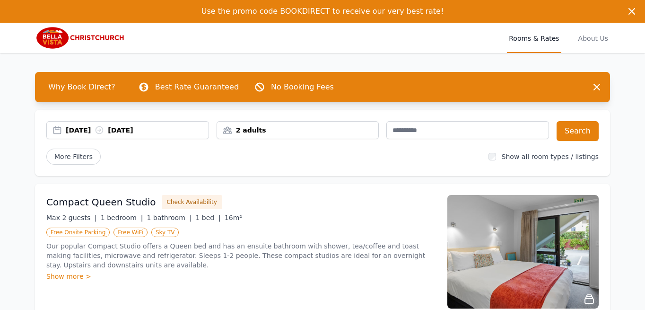  What do you see at coordinates (534, 38) in the screenshot?
I see `span: Rooms & Rates` at bounding box center [534, 38].